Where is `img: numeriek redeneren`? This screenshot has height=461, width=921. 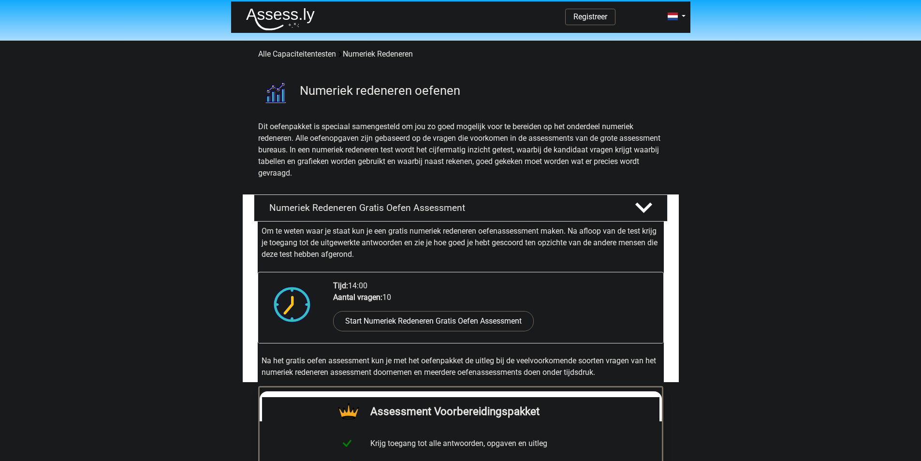 img: numeriek redeneren is located at coordinates (275, 92).